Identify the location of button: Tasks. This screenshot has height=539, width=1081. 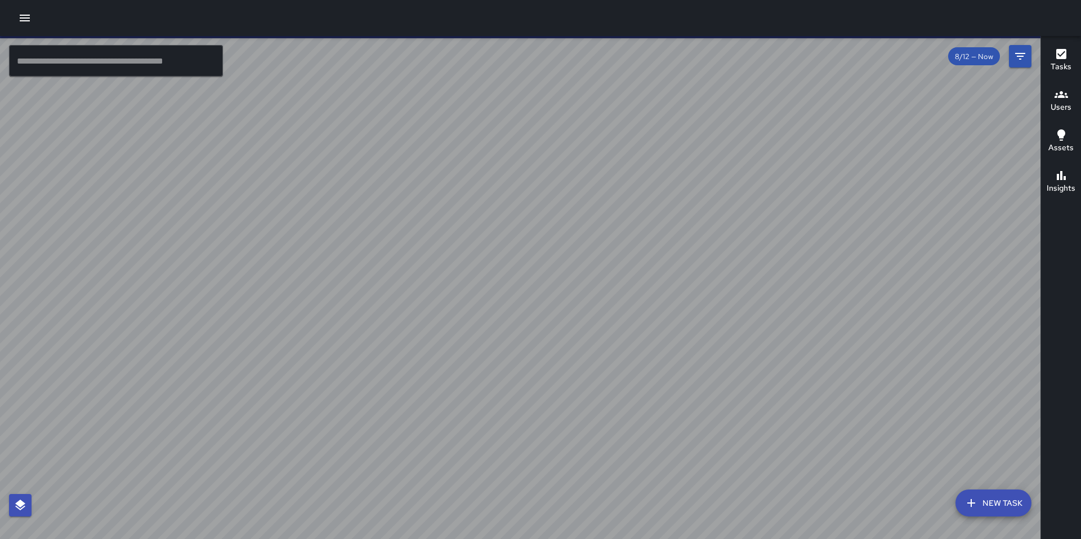
(1060, 61).